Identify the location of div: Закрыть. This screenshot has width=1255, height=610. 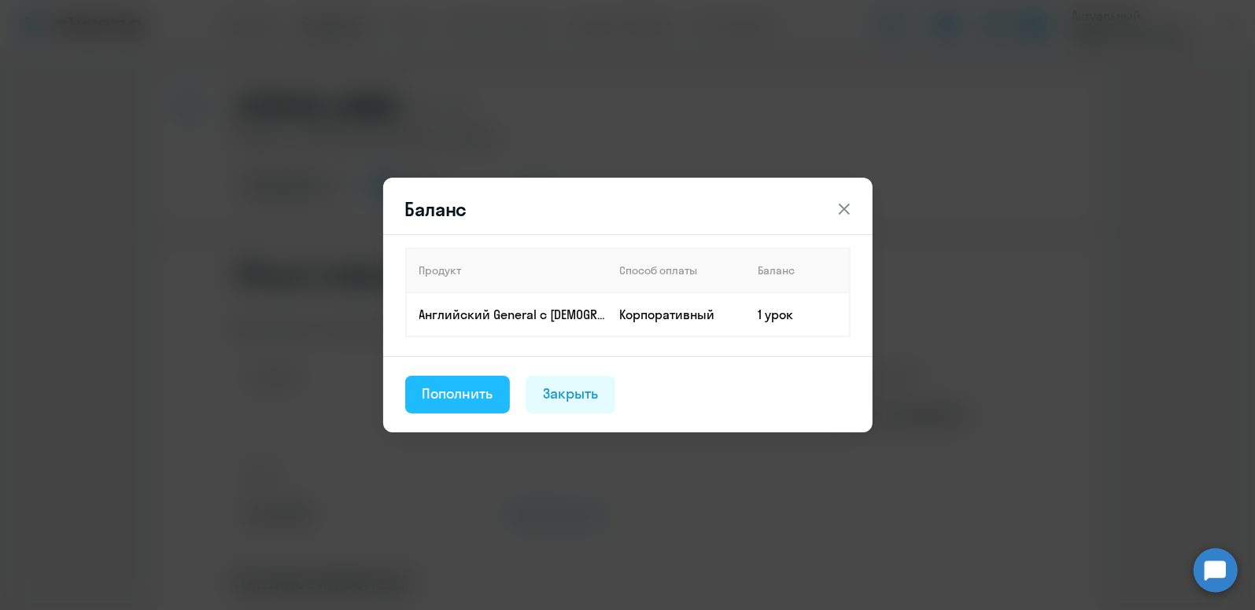
(570, 394).